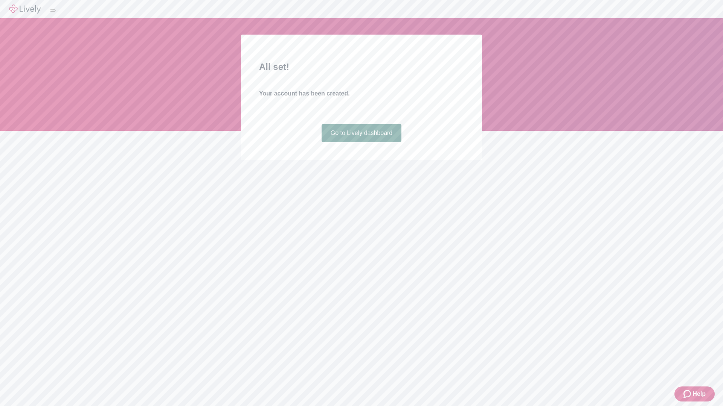  Describe the element at coordinates (361, 67) in the screenshot. I see `h2: All set!` at that location.